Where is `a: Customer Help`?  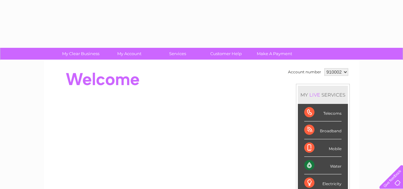 a: Customer Help is located at coordinates (226, 53).